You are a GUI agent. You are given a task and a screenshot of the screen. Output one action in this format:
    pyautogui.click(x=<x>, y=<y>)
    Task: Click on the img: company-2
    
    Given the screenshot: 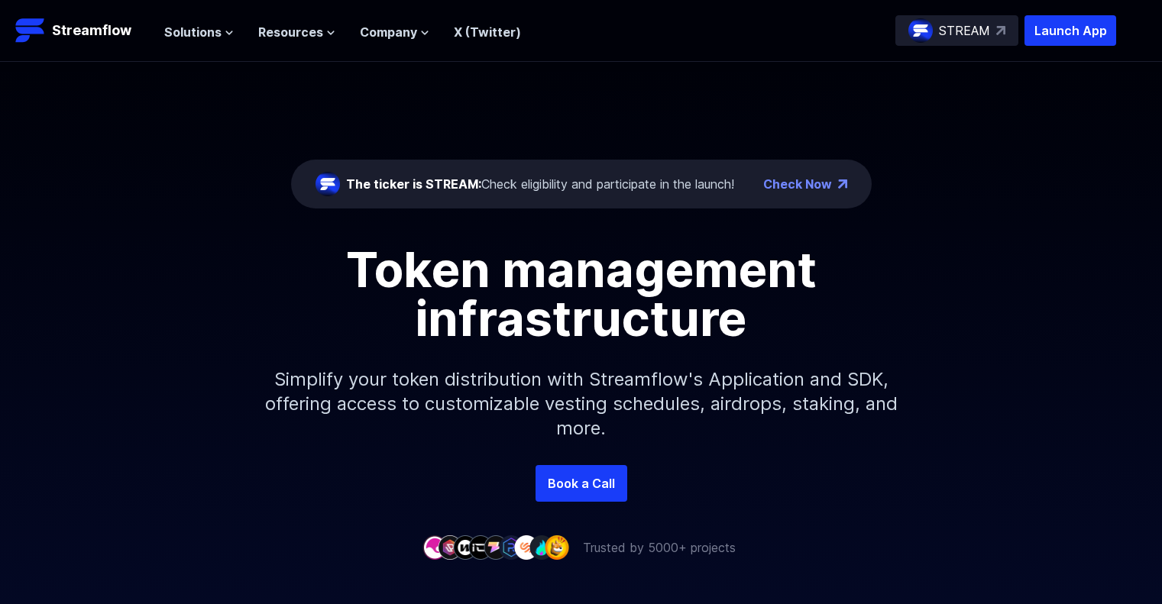 What is the action you would take?
    pyautogui.click(x=450, y=547)
    